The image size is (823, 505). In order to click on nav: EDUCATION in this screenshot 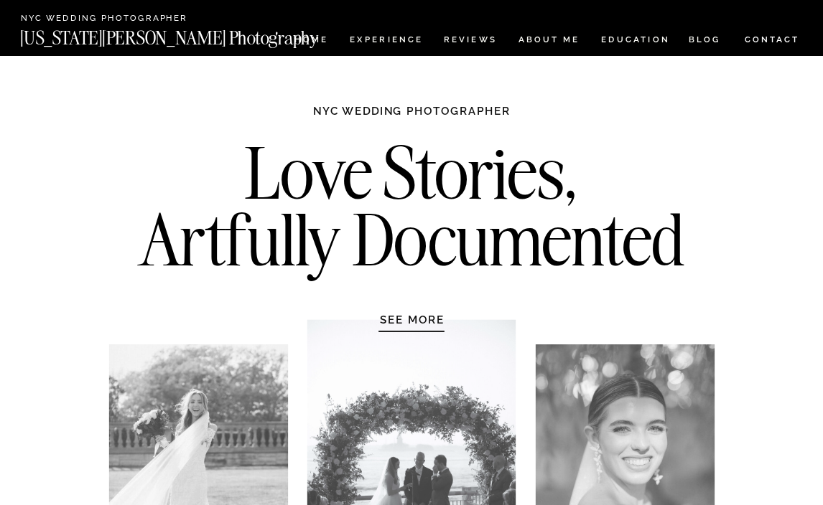, I will do `click(635, 41)`.